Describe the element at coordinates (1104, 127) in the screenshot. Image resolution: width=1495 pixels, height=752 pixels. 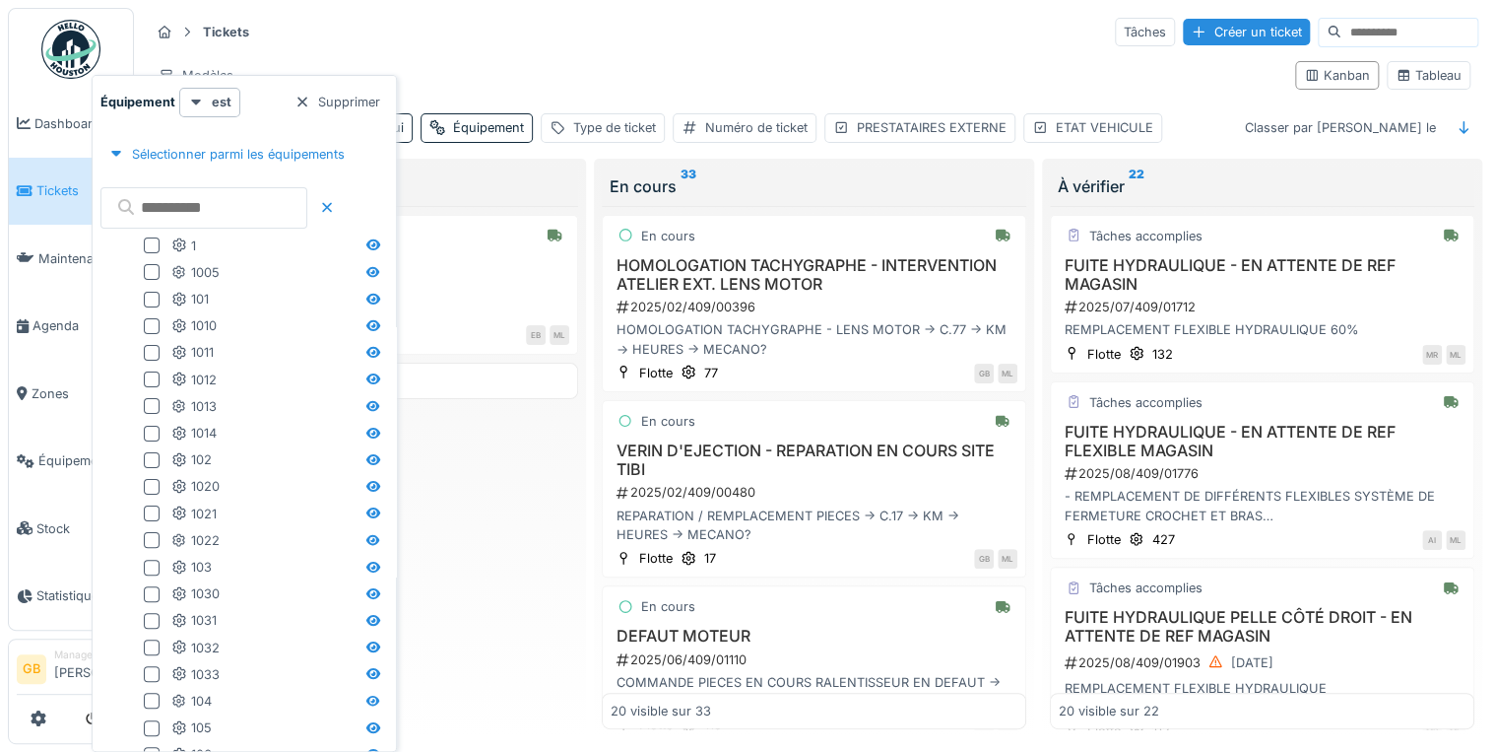
I see `div: ETAT VEHICULE` at that location.